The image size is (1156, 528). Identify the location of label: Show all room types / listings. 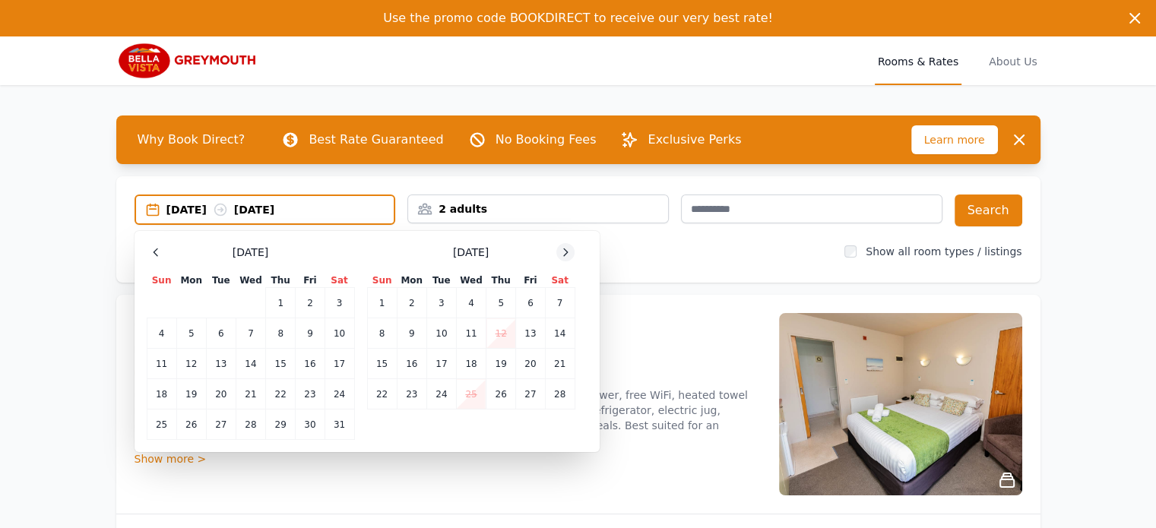
(943, 251).